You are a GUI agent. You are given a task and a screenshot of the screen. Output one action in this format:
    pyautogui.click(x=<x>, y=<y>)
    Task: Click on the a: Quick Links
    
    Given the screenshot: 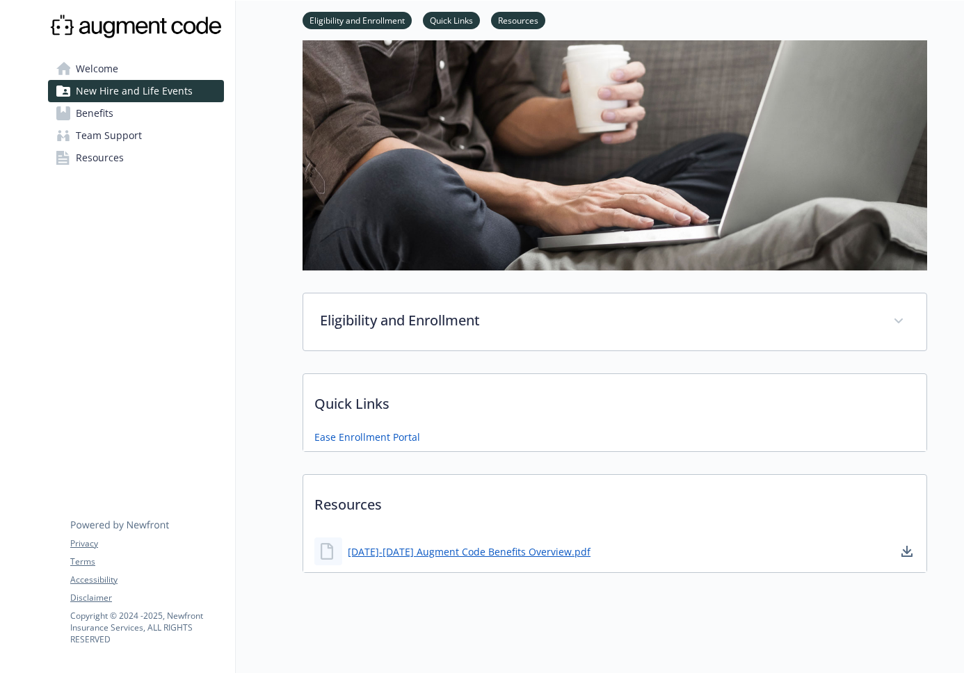 What is the action you would take?
    pyautogui.click(x=451, y=19)
    